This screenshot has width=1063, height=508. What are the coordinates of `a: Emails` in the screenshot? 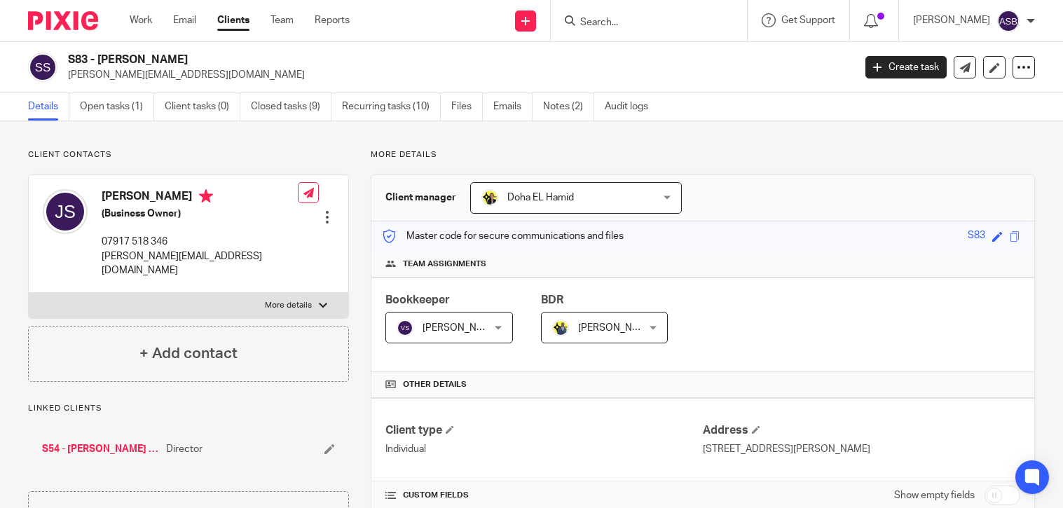 It's located at (513, 106).